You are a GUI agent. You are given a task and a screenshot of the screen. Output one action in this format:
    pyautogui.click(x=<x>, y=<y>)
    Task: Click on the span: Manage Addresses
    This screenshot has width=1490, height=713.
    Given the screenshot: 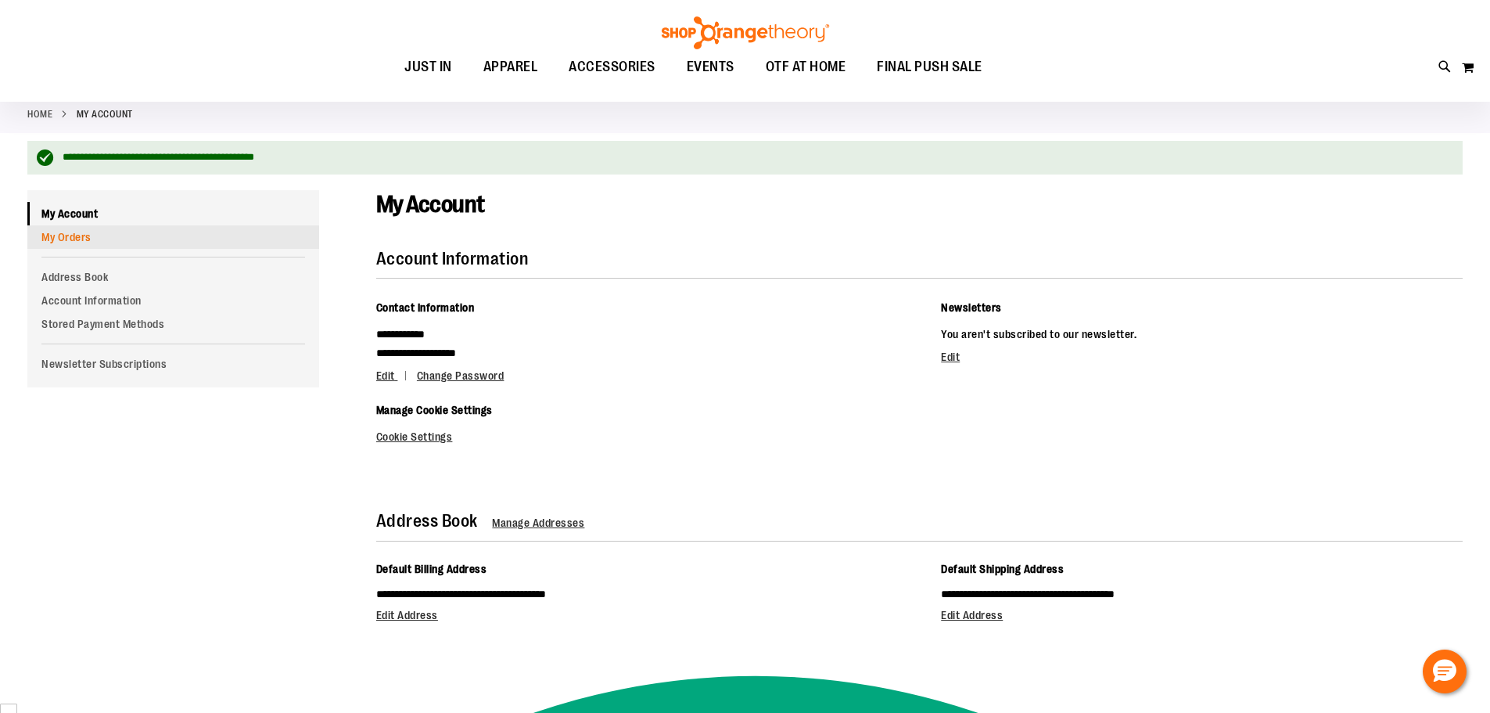 What is the action you would take?
    pyautogui.click(x=538, y=523)
    